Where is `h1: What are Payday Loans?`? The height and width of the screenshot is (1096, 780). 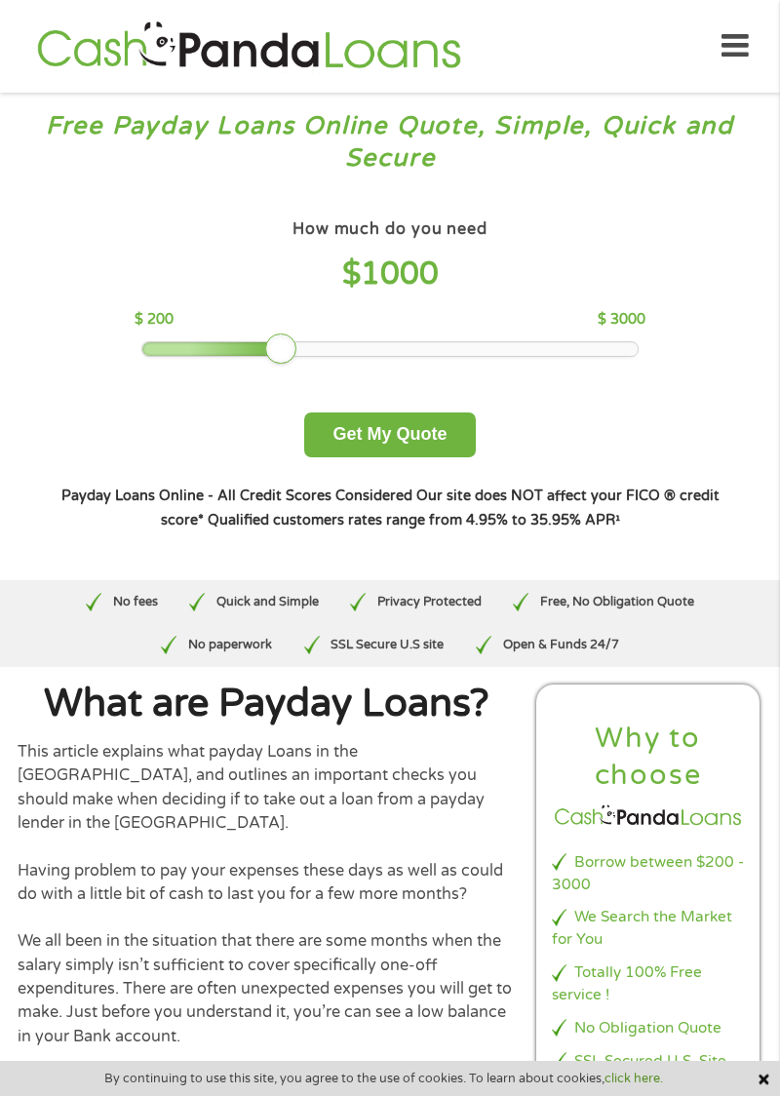 h1: What are Payday Loans? is located at coordinates (266, 704).